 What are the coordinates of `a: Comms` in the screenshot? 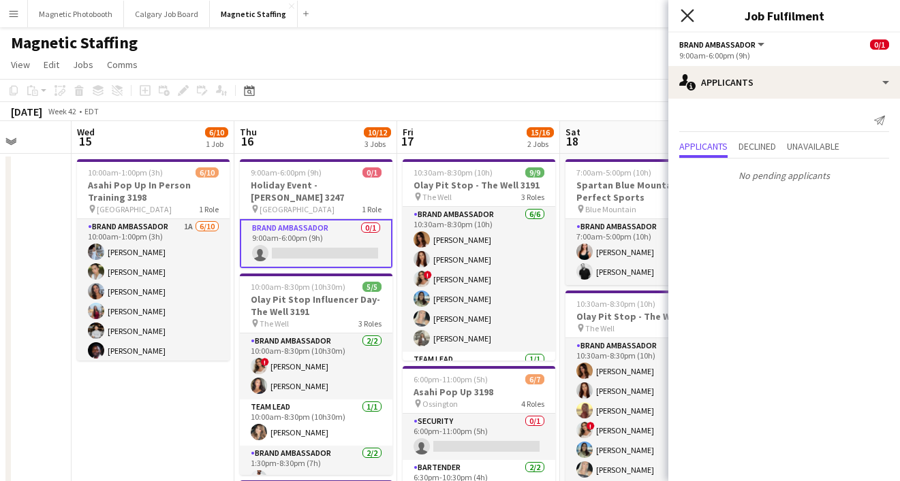 It's located at (122, 65).